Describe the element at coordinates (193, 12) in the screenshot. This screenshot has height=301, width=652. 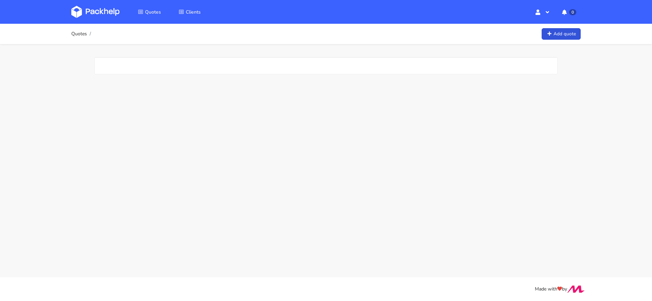
I see `span: Clients` at that location.